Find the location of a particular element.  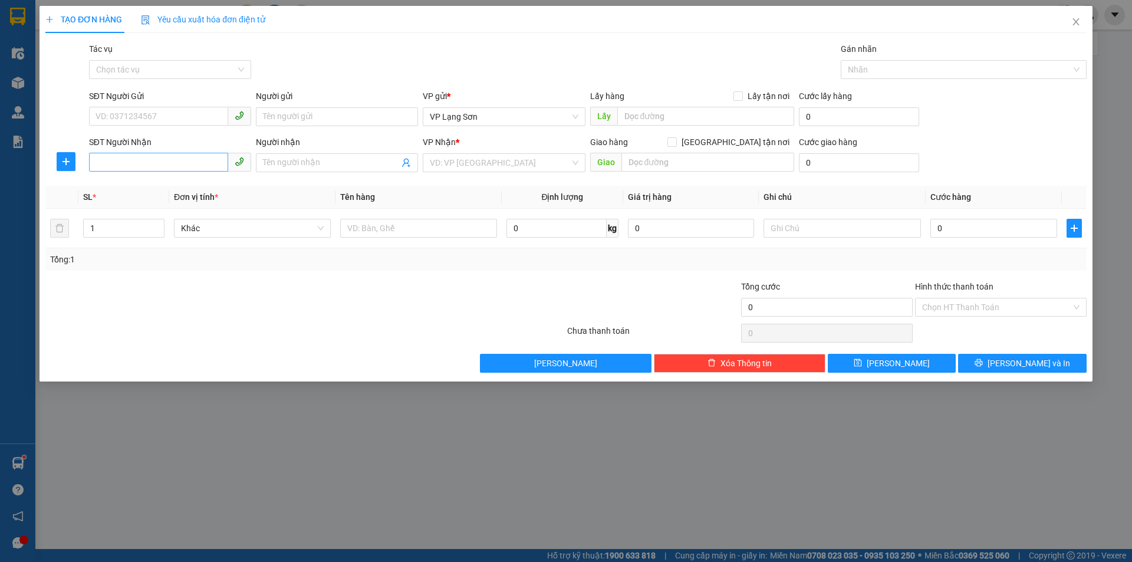

input: VD: Bàn, Ghế is located at coordinates (419, 228).